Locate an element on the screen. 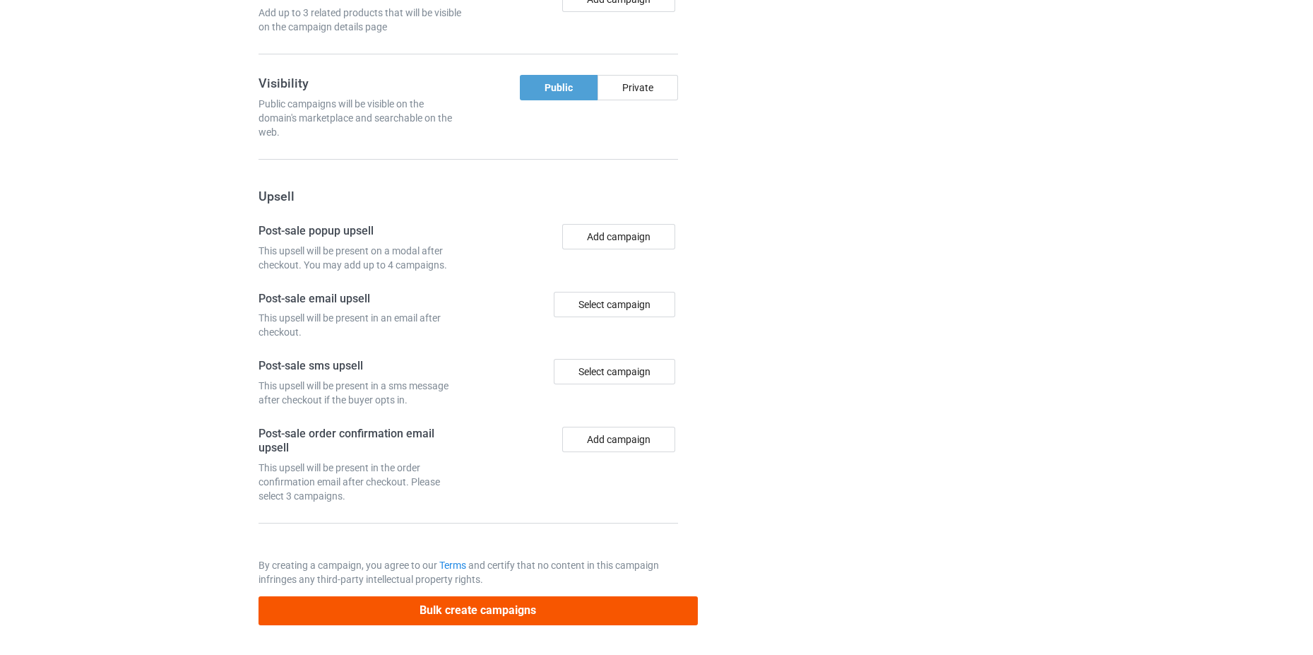 This screenshot has width=1313, height=655. p: By creating a campaign, you agree to our and certify that no content in this campaign infringes a... is located at coordinates (468, 572).